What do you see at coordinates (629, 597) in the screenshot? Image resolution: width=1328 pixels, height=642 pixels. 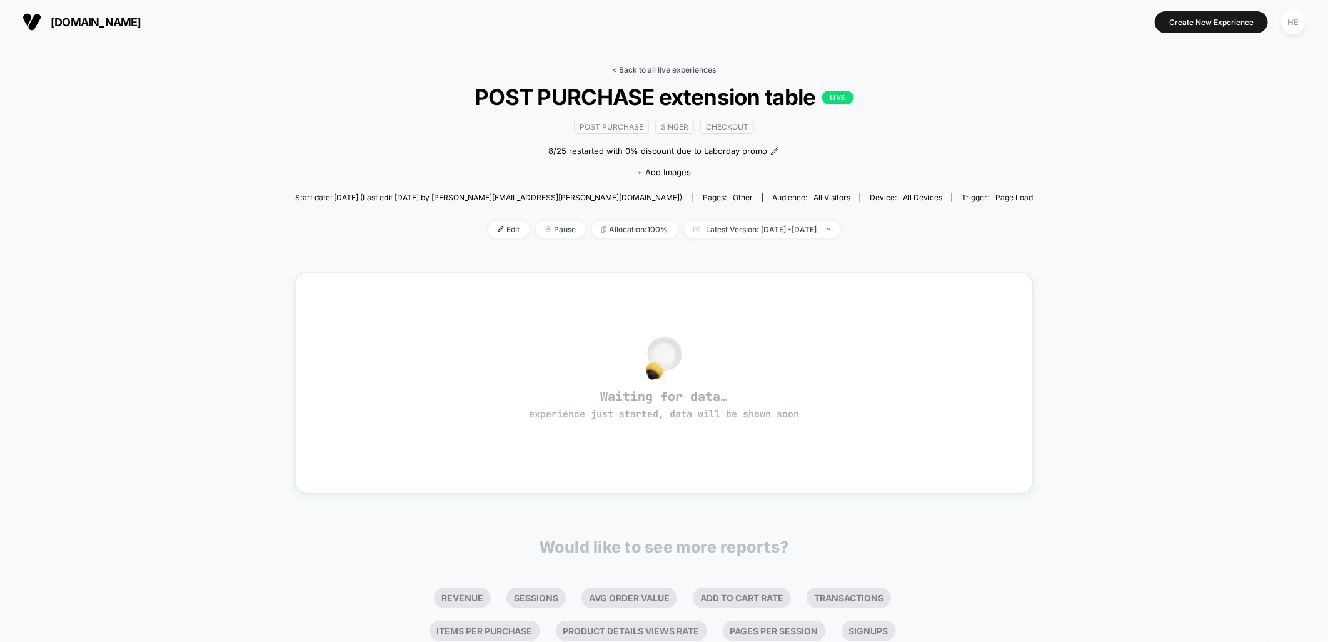 I see `li: Avg Order Value` at bounding box center [629, 597].